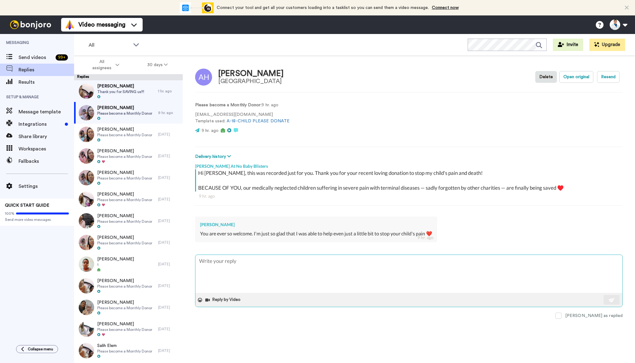 Image resolution: width=635 pixels, height=363 pixels. I want to click on span: Integrations, so click(40, 124).